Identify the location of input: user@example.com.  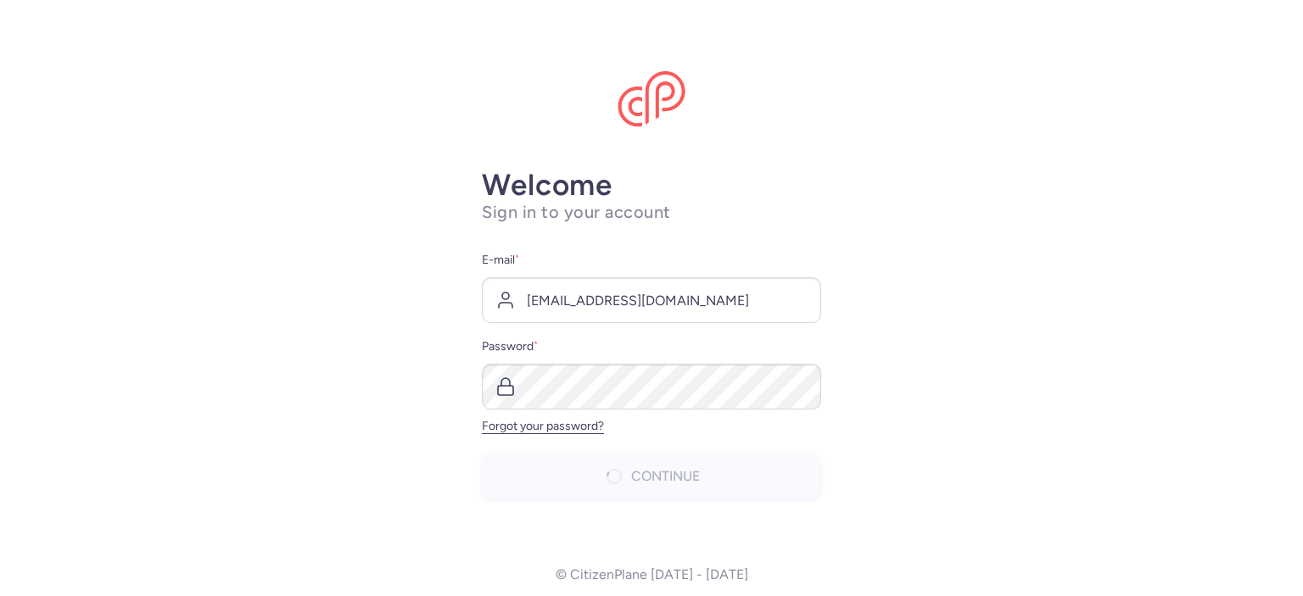
(651, 300).